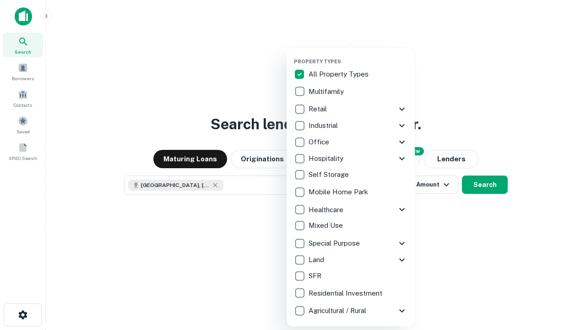 The width and height of the screenshot is (586, 330). I want to click on div: Retail, so click(351, 109).